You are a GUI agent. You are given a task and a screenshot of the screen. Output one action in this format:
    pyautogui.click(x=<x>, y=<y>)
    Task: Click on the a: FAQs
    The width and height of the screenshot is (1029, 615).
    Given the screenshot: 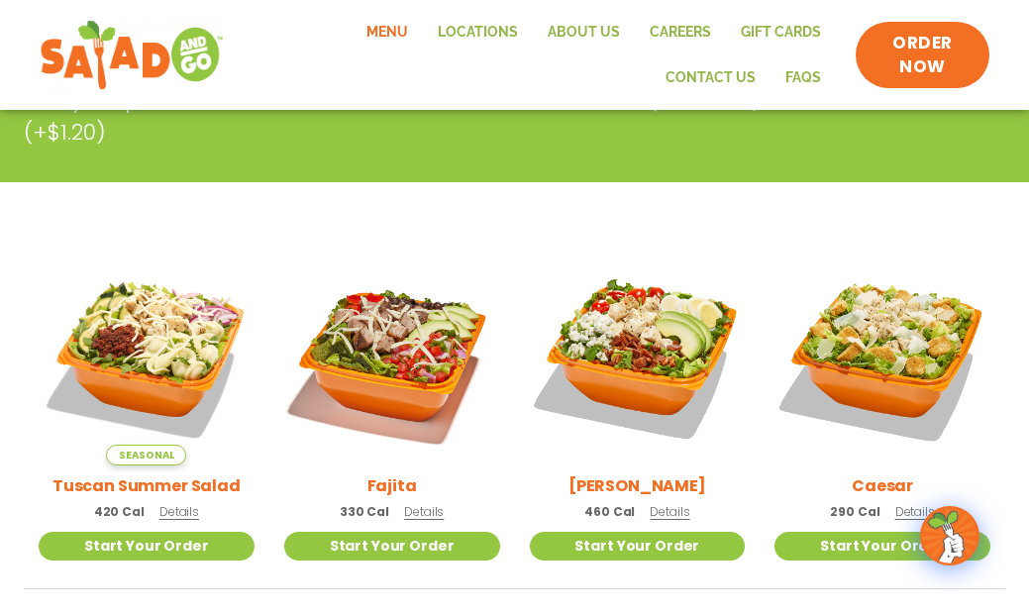 What is the action you would take?
    pyautogui.click(x=803, y=78)
    